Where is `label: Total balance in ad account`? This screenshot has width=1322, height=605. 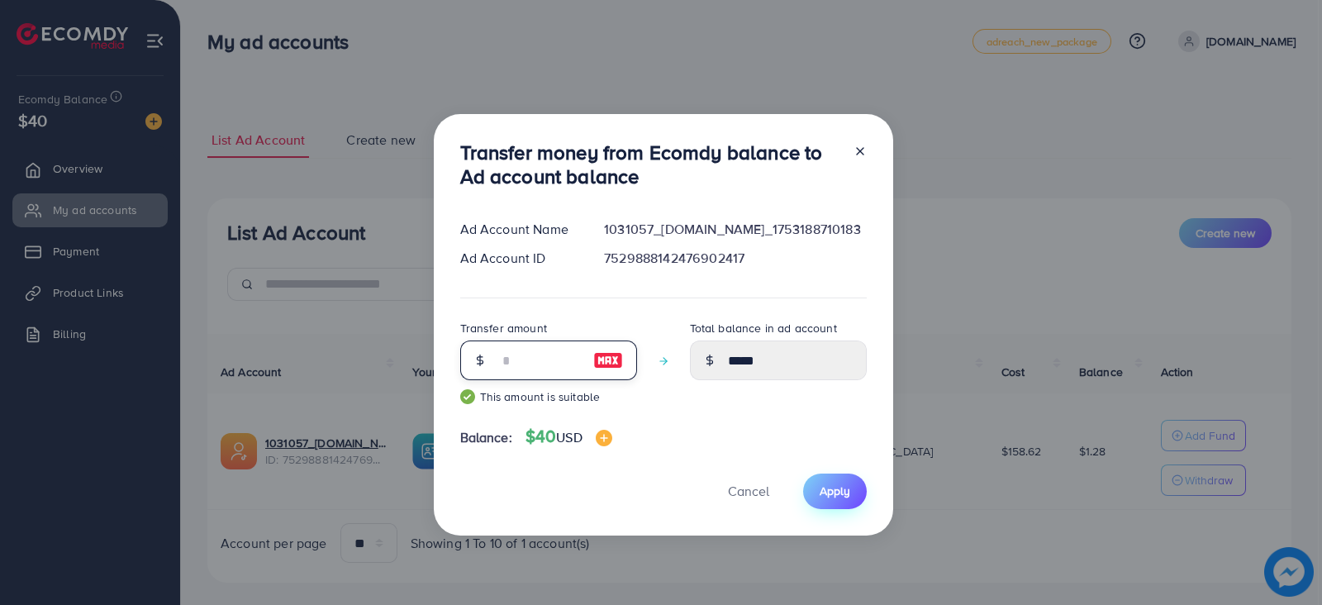
label: Total balance in ad account is located at coordinates (763, 328).